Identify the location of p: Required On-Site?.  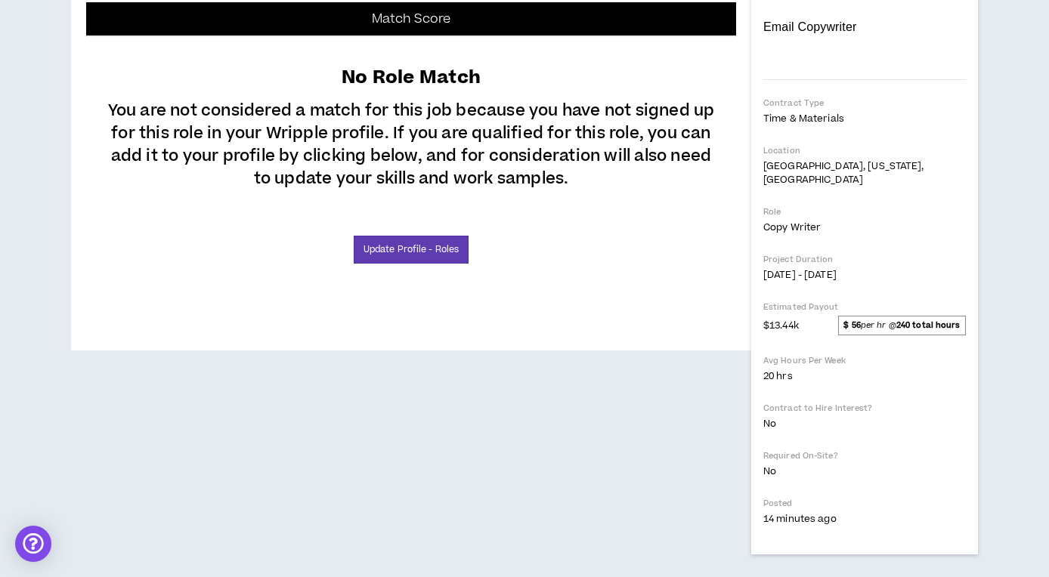
(865, 456).